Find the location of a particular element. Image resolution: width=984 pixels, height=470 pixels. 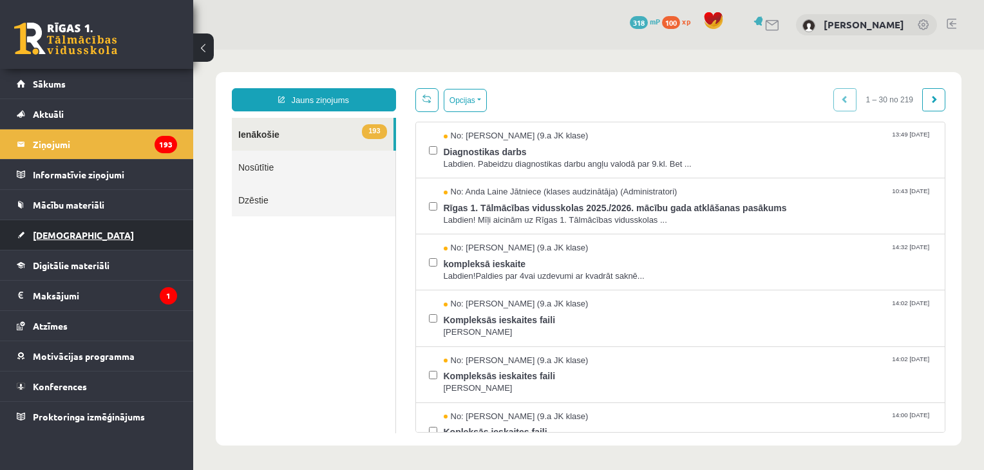

legend: Informatīvie ziņojumi is located at coordinates (105, 174).